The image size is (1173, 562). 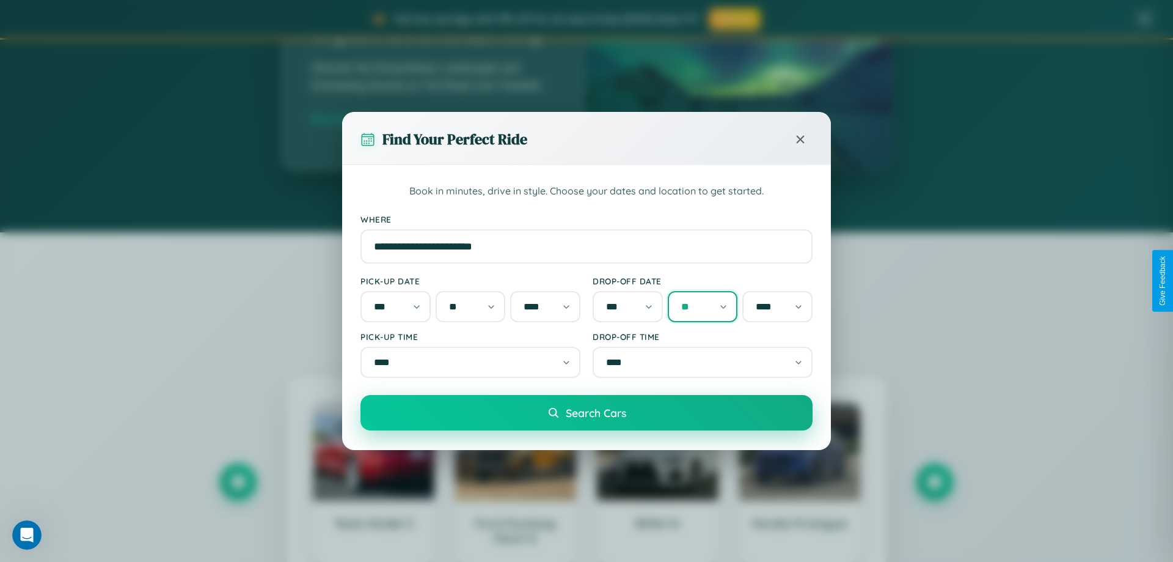 What do you see at coordinates (587, 412) in the screenshot?
I see `button: Search Cars` at bounding box center [587, 412].